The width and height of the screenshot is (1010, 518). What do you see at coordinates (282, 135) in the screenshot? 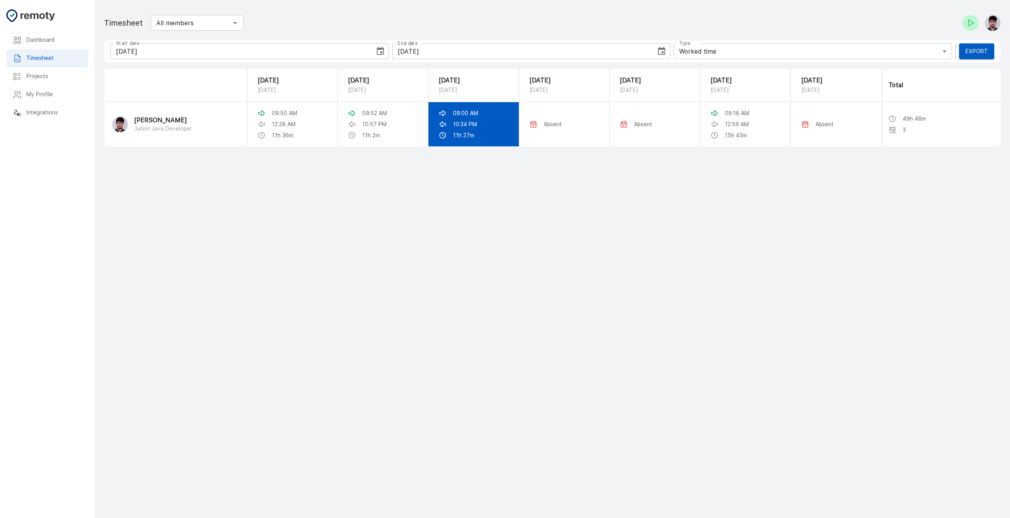
I see `p: 11h 36m` at bounding box center [282, 135].